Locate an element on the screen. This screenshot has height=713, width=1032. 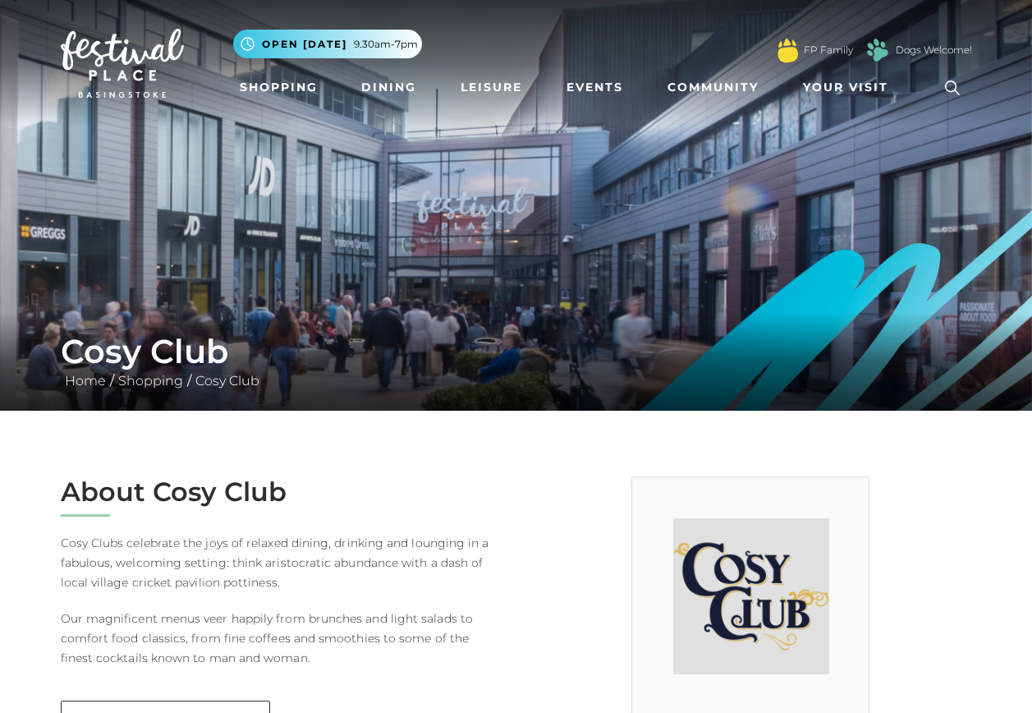
span: Your Visit is located at coordinates (846, 87).